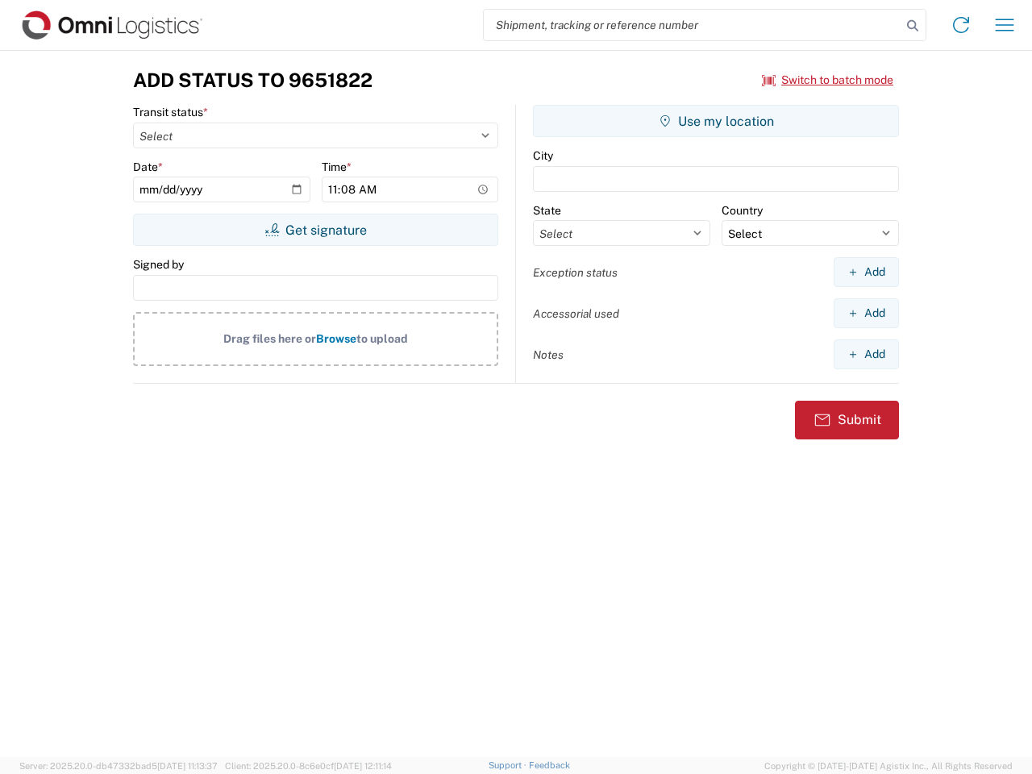 Image resolution: width=1032 pixels, height=774 pixels. Describe the element at coordinates (158, 265) in the screenshot. I see `label: Signed by` at that location.